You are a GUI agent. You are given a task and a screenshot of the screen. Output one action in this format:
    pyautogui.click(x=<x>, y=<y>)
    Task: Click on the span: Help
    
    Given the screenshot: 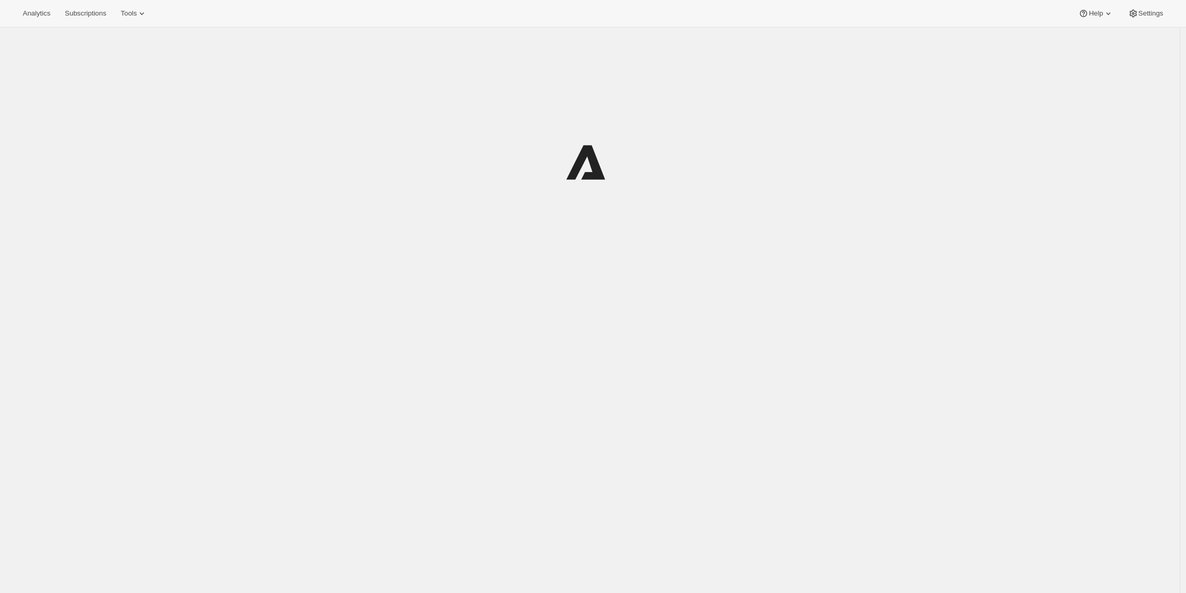 What is the action you would take?
    pyautogui.click(x=1096, y=13)
    